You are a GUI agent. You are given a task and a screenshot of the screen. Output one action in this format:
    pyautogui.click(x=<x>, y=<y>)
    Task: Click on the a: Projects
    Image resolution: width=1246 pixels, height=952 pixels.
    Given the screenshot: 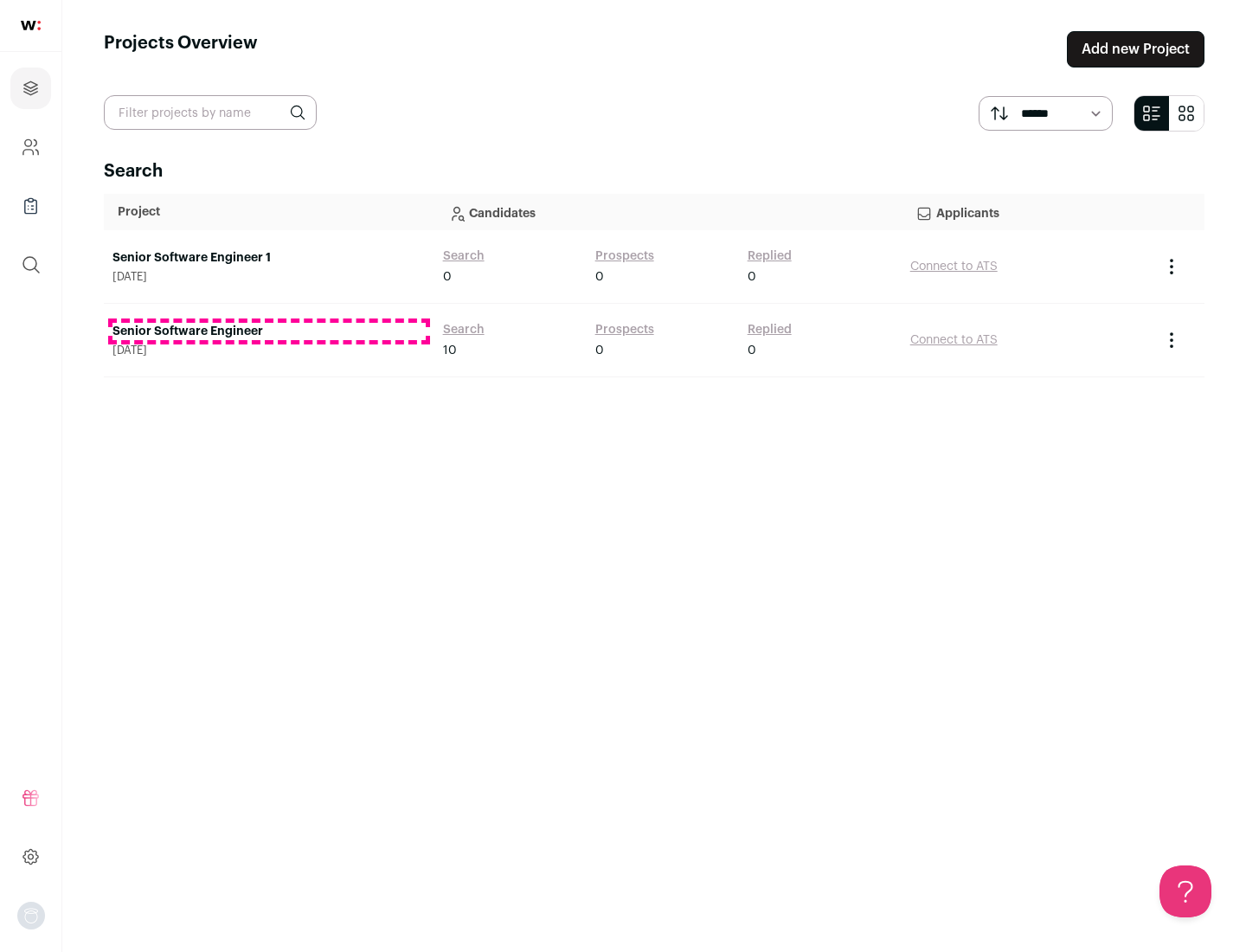 What is the action you would take?
    pyautogui.click(x=30, y=88)
    